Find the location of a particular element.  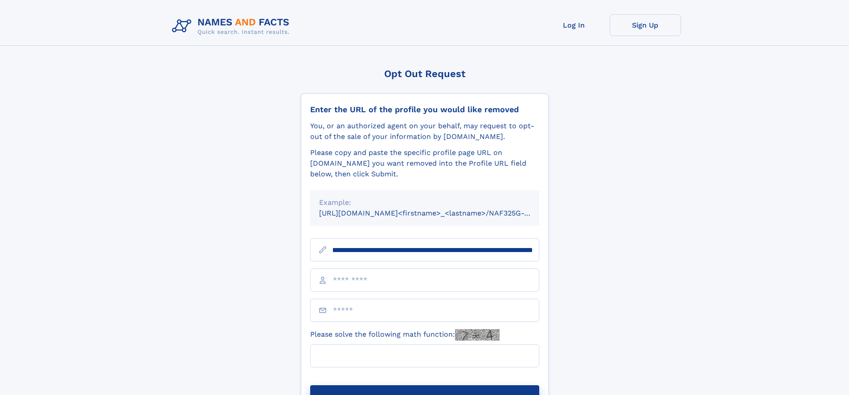

a: Sign Up is located at coordinates (645, 25).